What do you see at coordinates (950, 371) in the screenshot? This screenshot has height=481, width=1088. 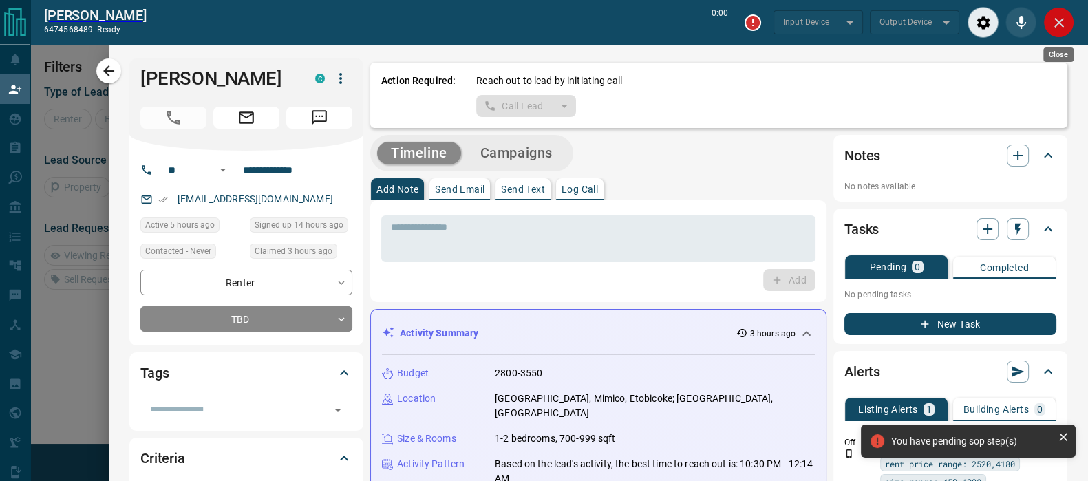 I see `div: Alerts` at bounding box center [950, 371].